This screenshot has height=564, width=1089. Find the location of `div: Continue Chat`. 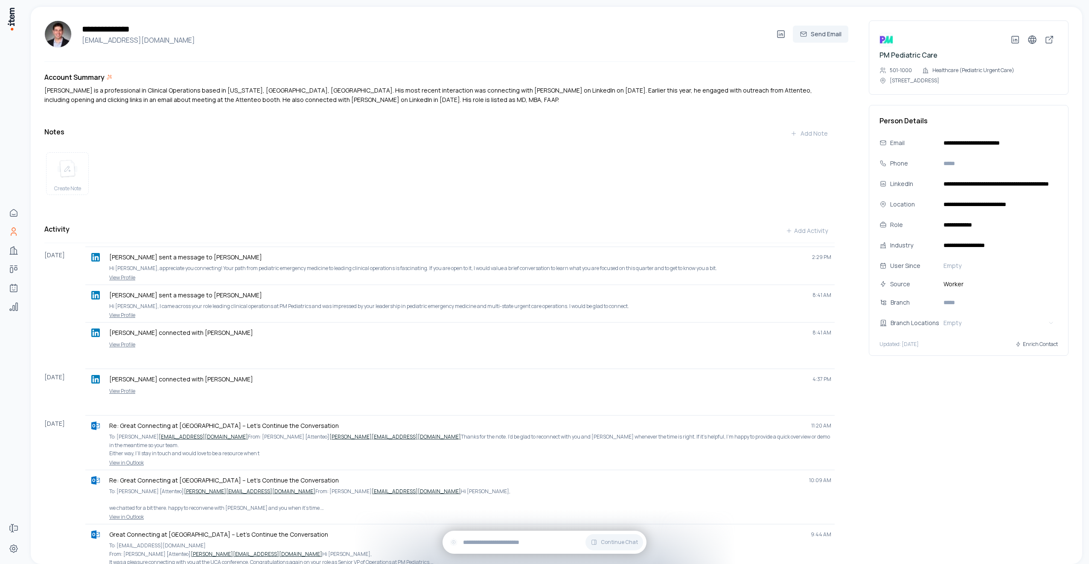

div: Continue Chat is located at coordinates (544, 542).